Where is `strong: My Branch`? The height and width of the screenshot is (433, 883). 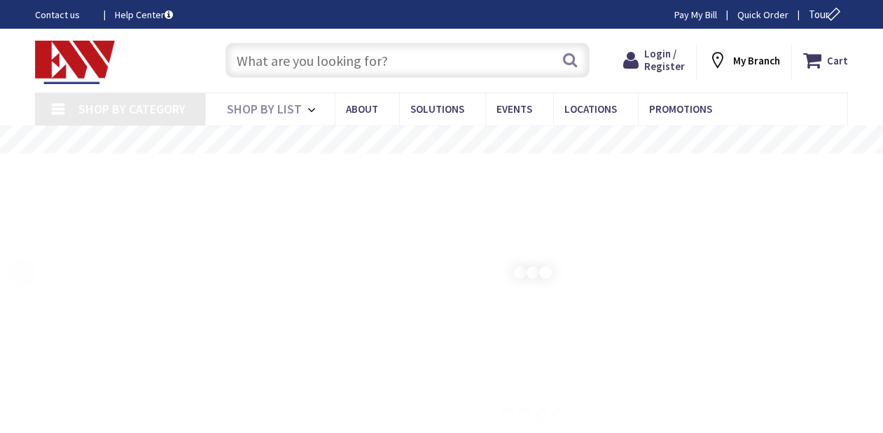 strong: My Branch is located at coordinates (757, 60).